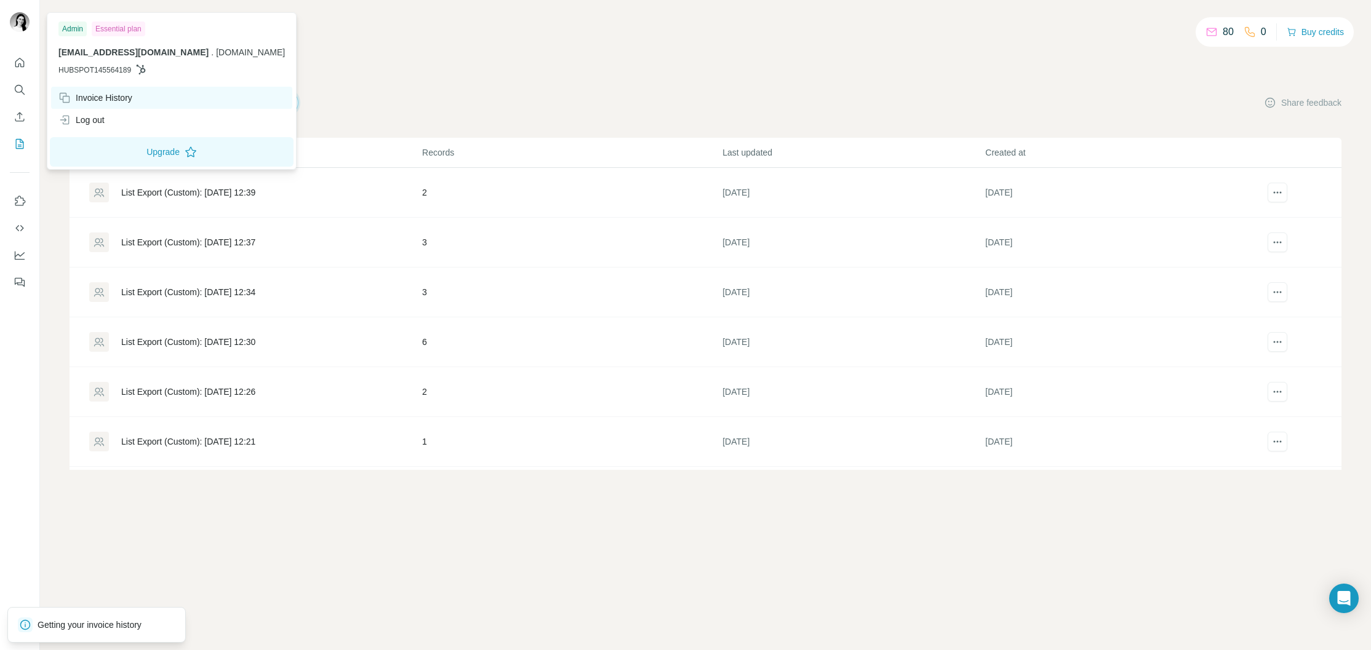  What do you see at coordinates (20, 228) in the screenshot?
I see `button: Use Surfe API` at bounding box center [20, 228].